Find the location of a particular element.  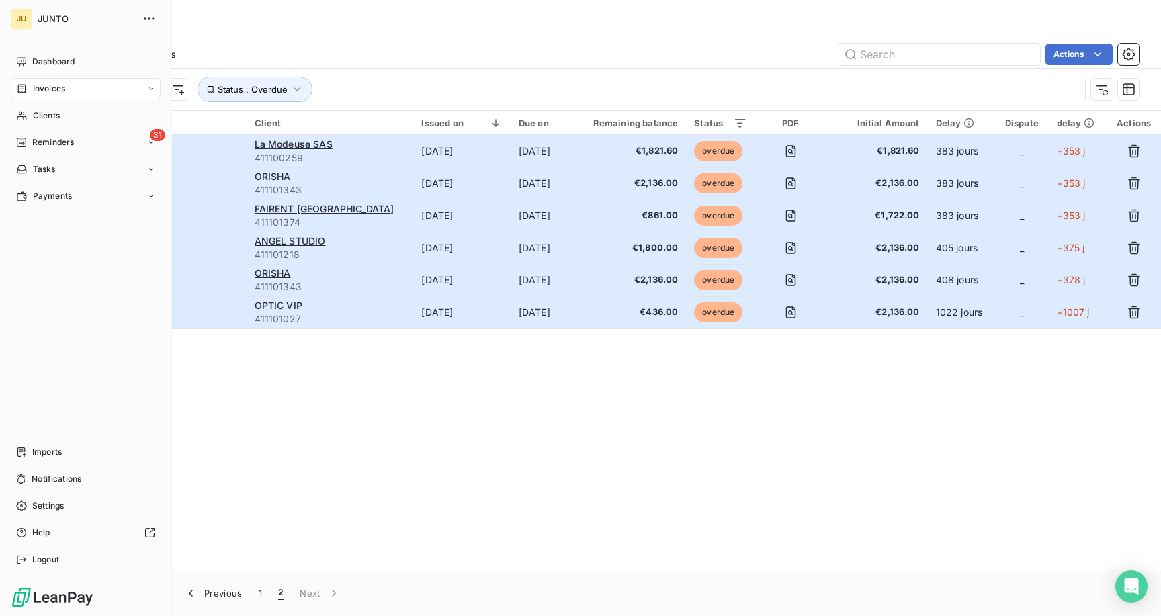

div: Issued on is located at coordinates (462, 123).